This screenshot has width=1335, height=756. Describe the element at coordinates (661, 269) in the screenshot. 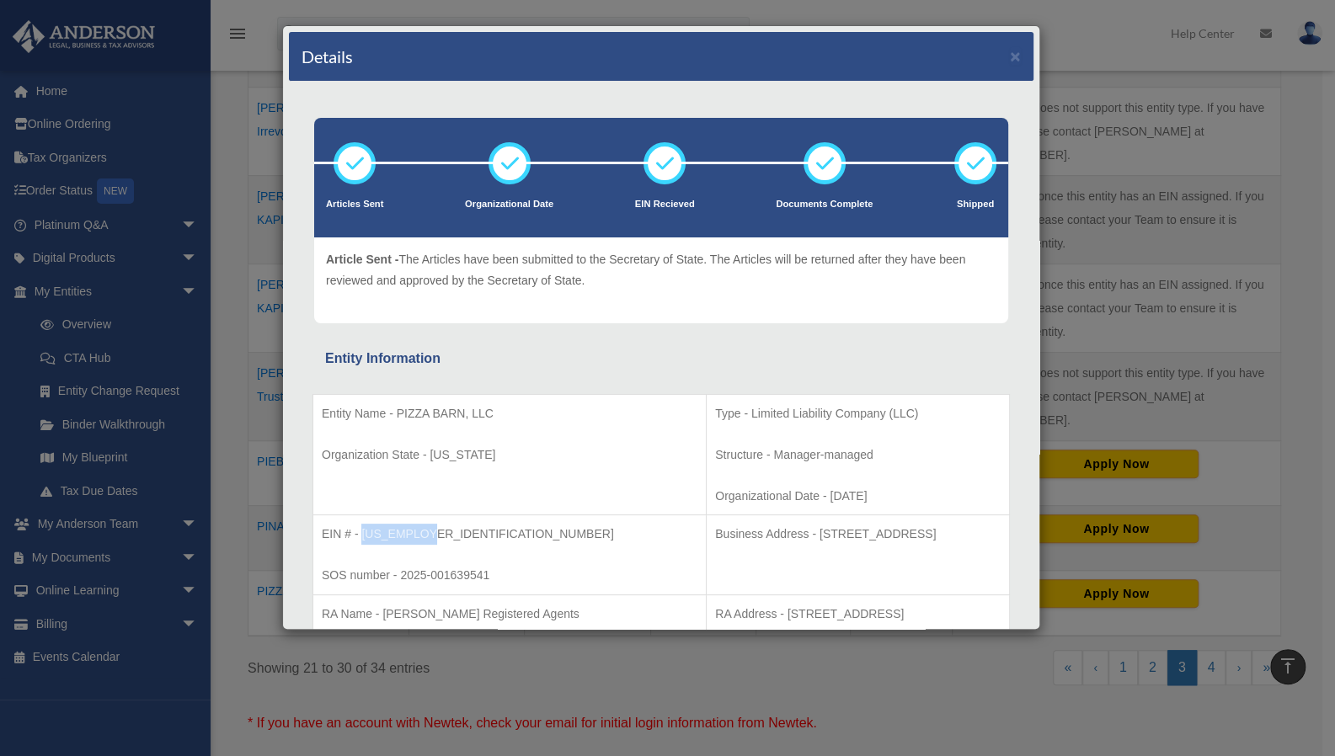

I see `p: The Articles have been submitted to the Secretary of State. The Articles will be returned after t...` at that location.